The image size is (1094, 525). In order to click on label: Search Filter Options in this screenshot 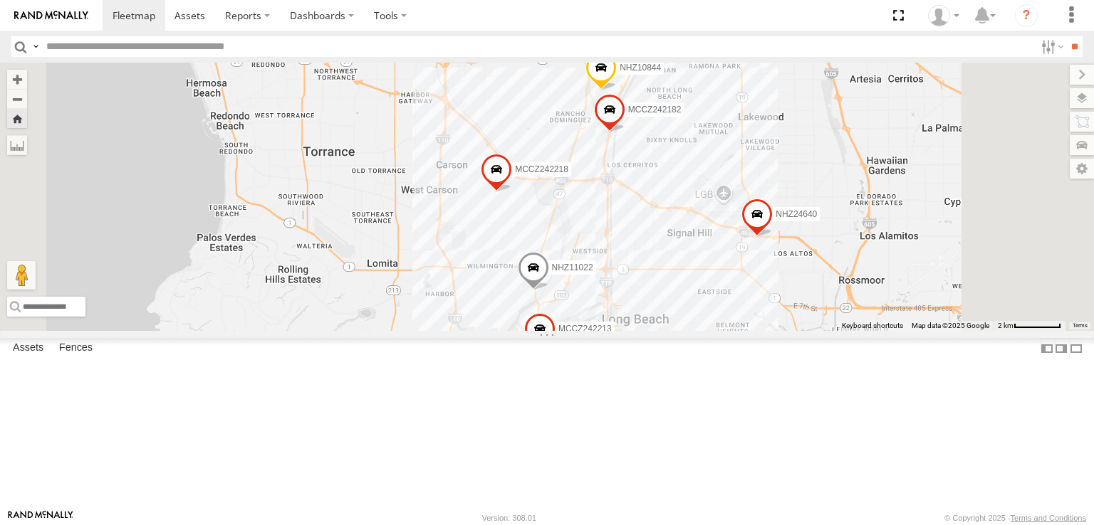, I will do `click(1050, 46)`.